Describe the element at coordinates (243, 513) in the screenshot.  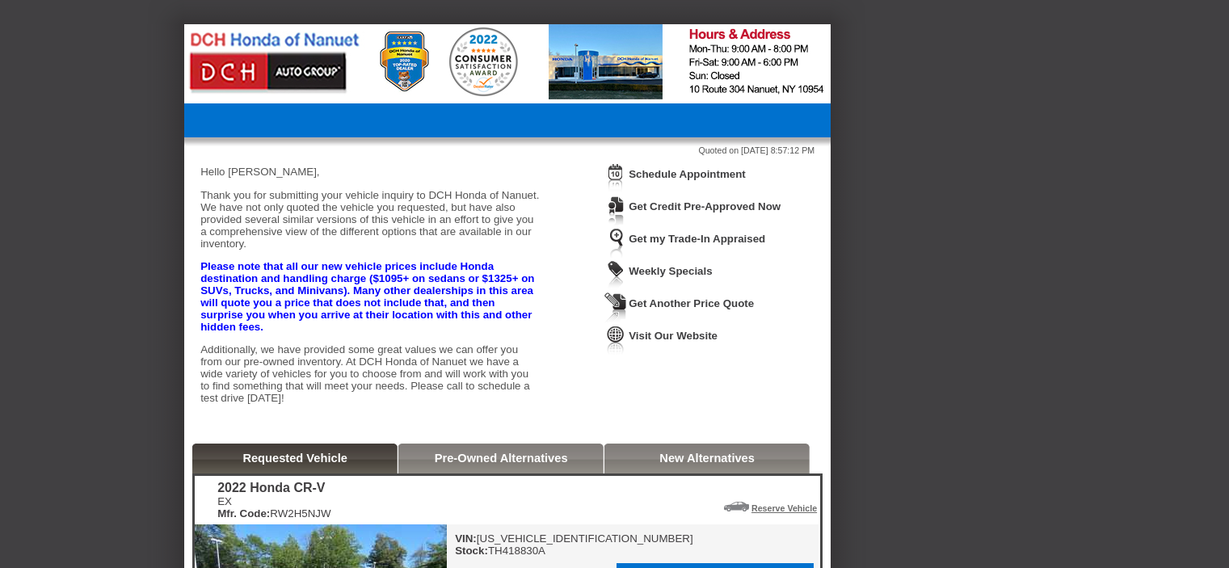
I see `b: Mfr. Code:` at that location.